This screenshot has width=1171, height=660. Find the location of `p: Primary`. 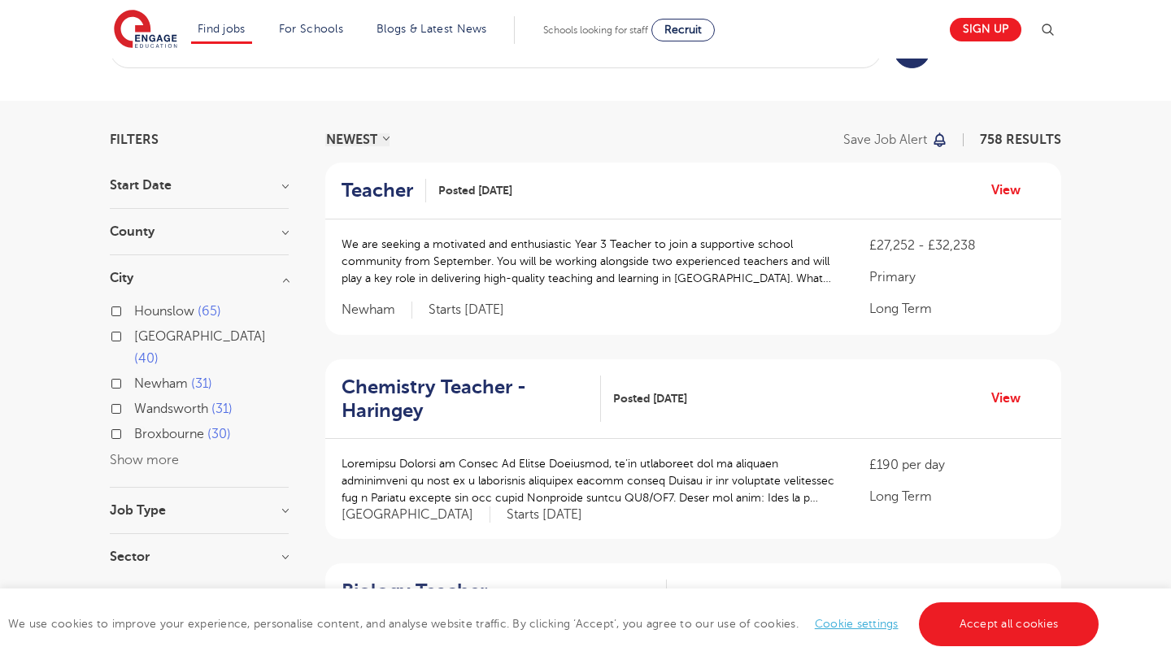

p: Primary is located at coordinates (957, 277).